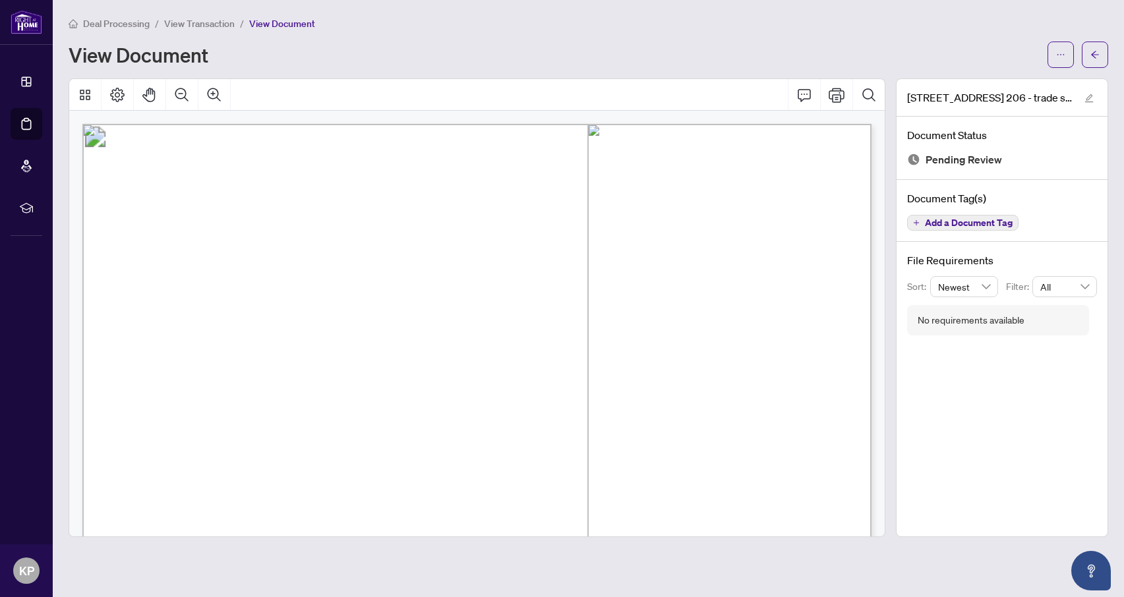  What do you see at coordinates (1065, 287) in the screenshot?
I see `span: All` at bounding box center [1065, 287].